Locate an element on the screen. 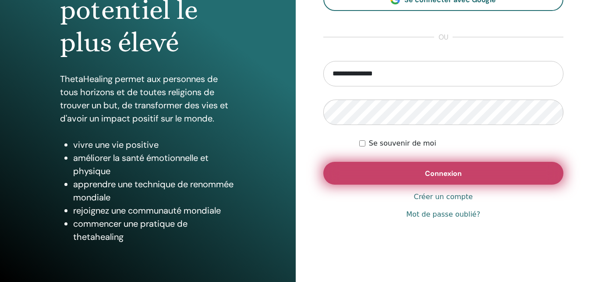 The image size is (591, 282). div: Keep me authenticated indefinitely or until I manually logout is located at coordinates (462, 143).